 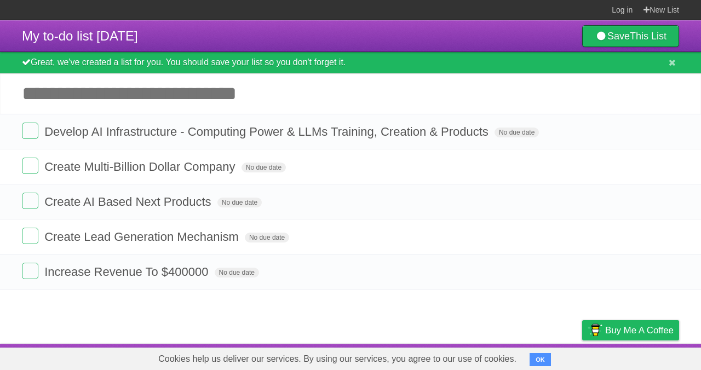 I want to click on a: About, so click(x=448, y=357).